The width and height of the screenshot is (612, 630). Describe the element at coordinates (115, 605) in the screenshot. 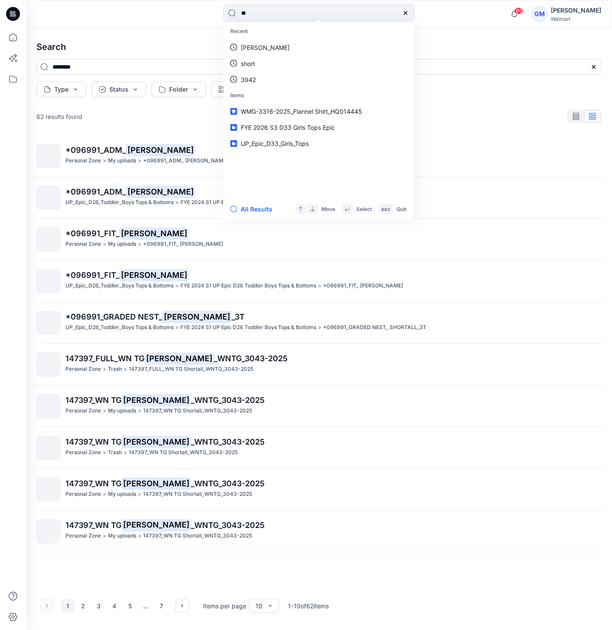

I see `button: 4` at that location.